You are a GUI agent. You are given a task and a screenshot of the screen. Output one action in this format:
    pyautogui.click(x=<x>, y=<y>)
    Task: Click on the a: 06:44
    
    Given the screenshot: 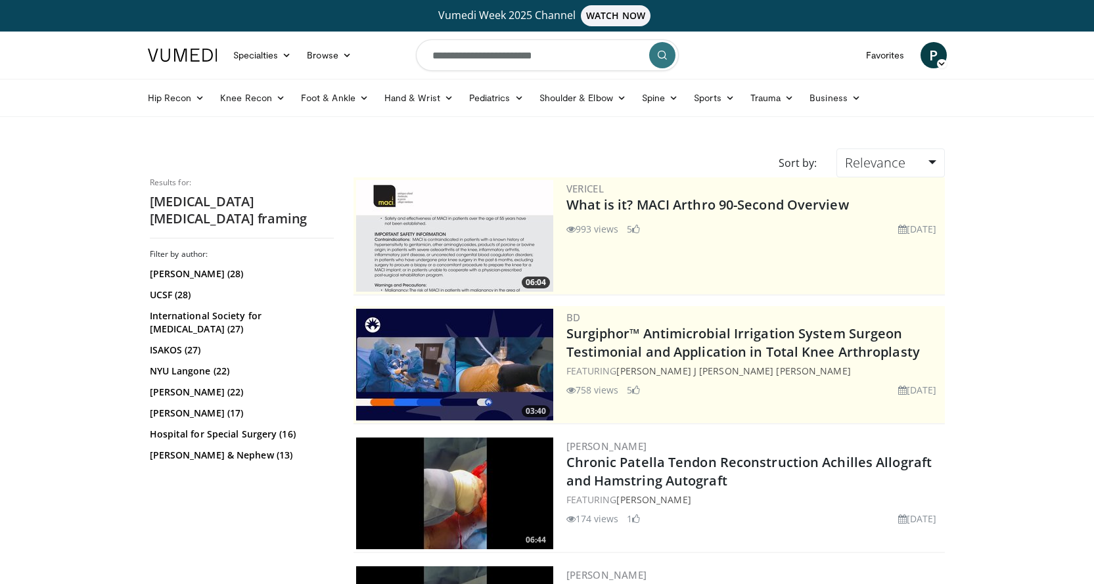 What is the action you would take?
    pyautogui.click(x=455, y=494)
    